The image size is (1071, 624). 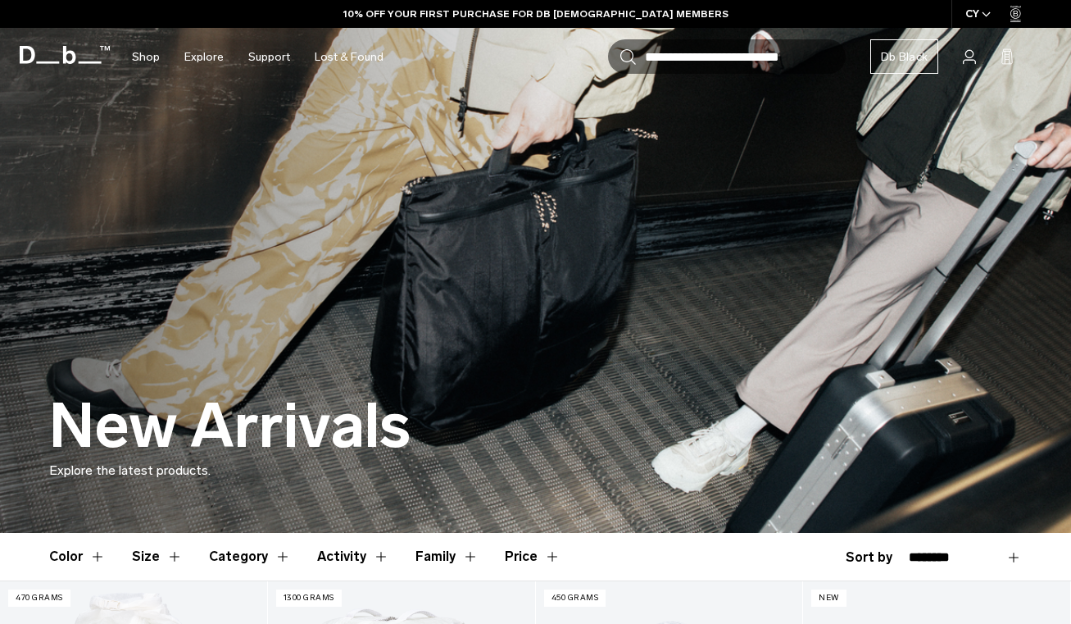 What do you see at coordinates (230, 426) in the screenshot?
I see `h1: New Arrivals` at bounding box center [230, 426].